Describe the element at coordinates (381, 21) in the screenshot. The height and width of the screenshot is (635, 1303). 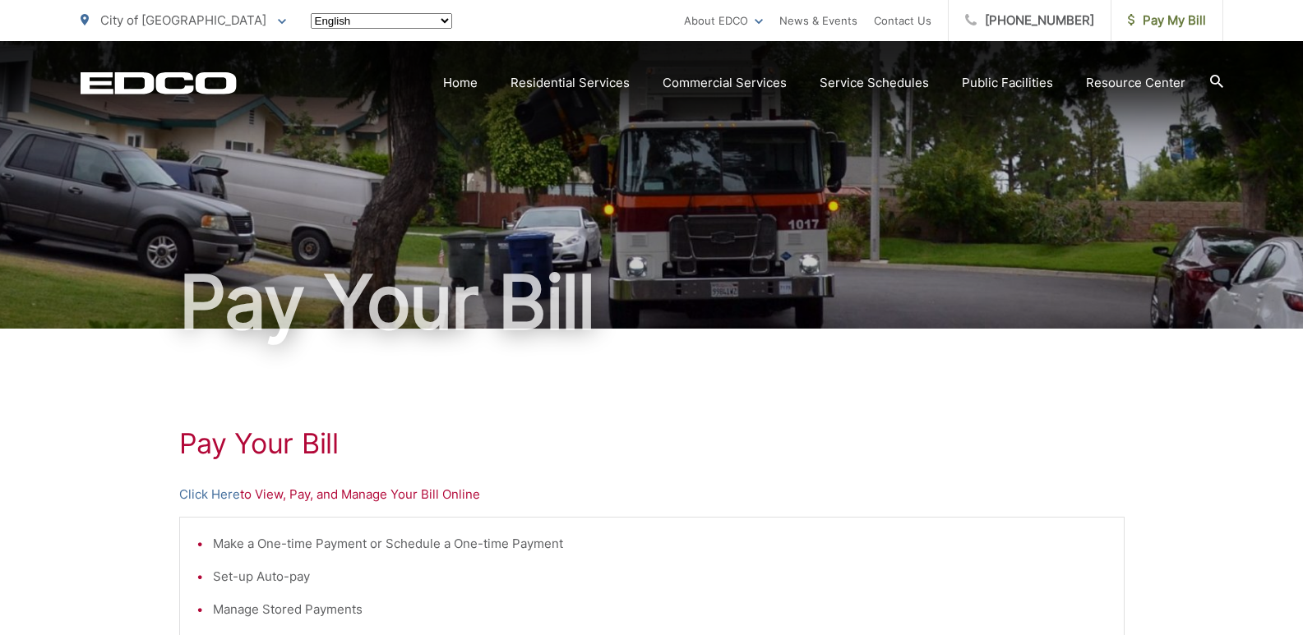
I see `select: Select a language` at that location.